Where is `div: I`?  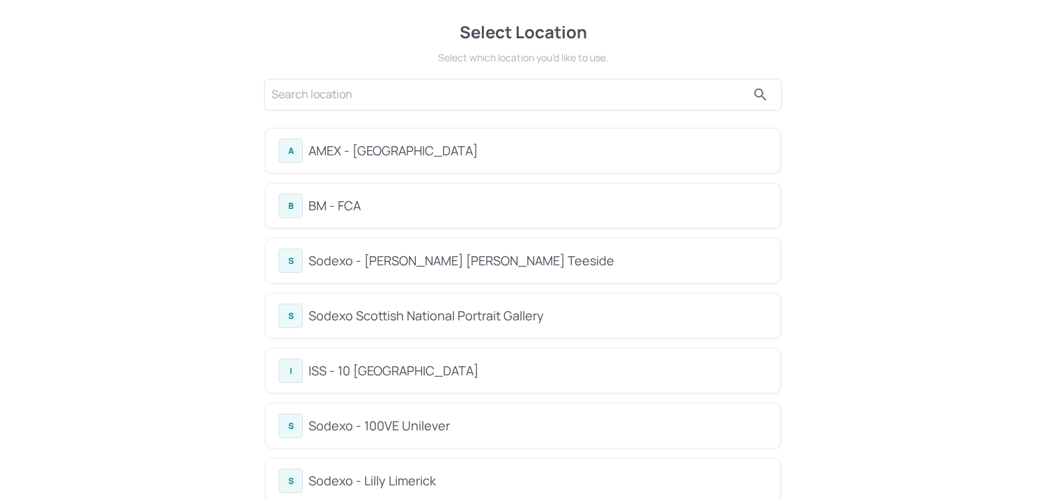
div: I is located at coordinates (290, 371).